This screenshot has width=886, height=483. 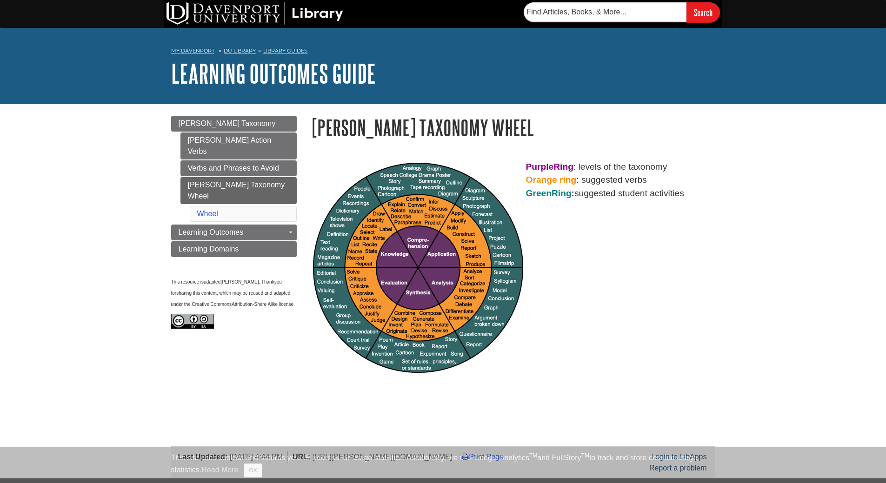 What do you see at coordinates (234, 233) in the screenshot?
I see `a: Learning Outcomes` at bounding box center [234, 233].